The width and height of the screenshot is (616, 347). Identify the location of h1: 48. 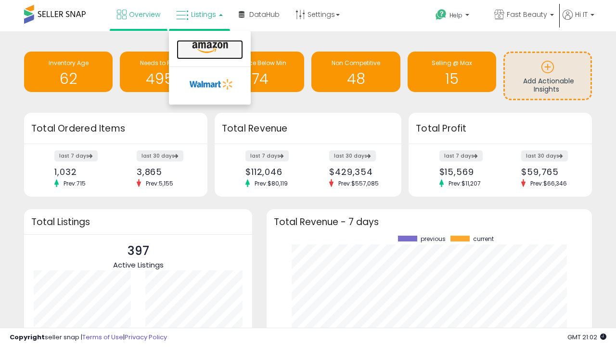
(356, 78).